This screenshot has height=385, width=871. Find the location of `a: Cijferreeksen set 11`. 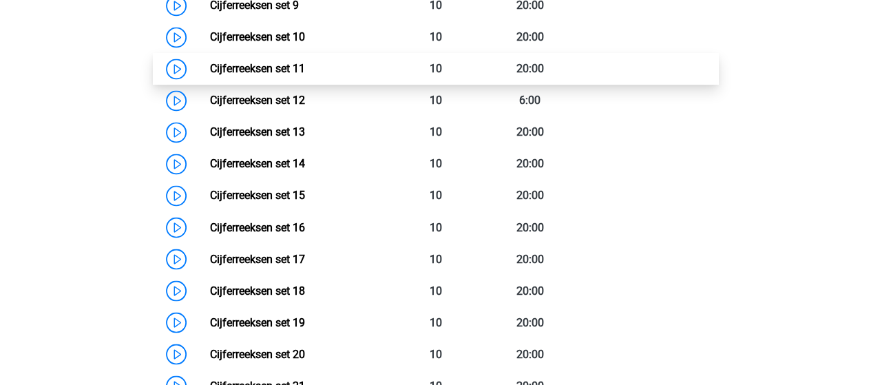

a: Cijferreeksen set 11 is located at coordinates (257, 68).